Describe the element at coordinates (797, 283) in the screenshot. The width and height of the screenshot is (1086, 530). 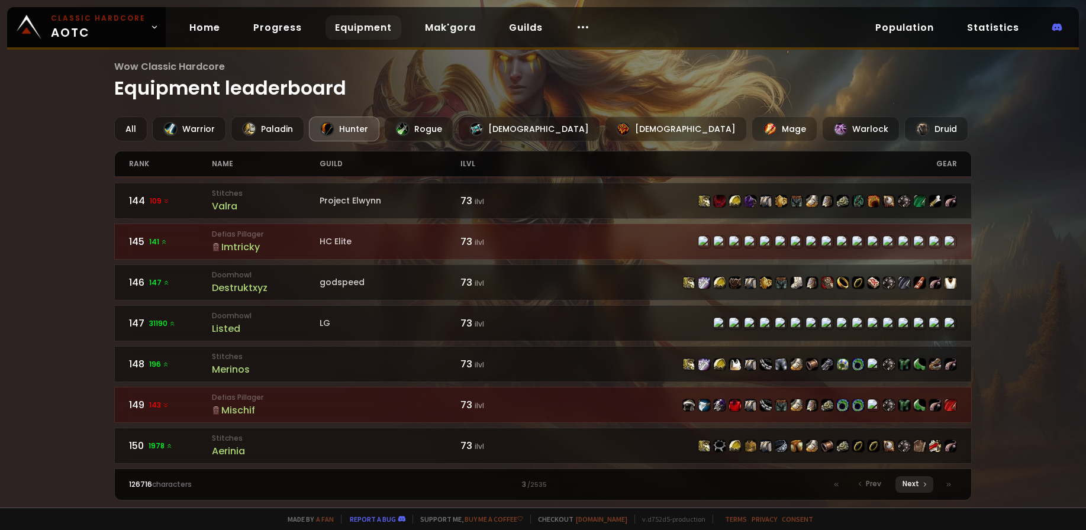
I see `img: item-13967` at that location.